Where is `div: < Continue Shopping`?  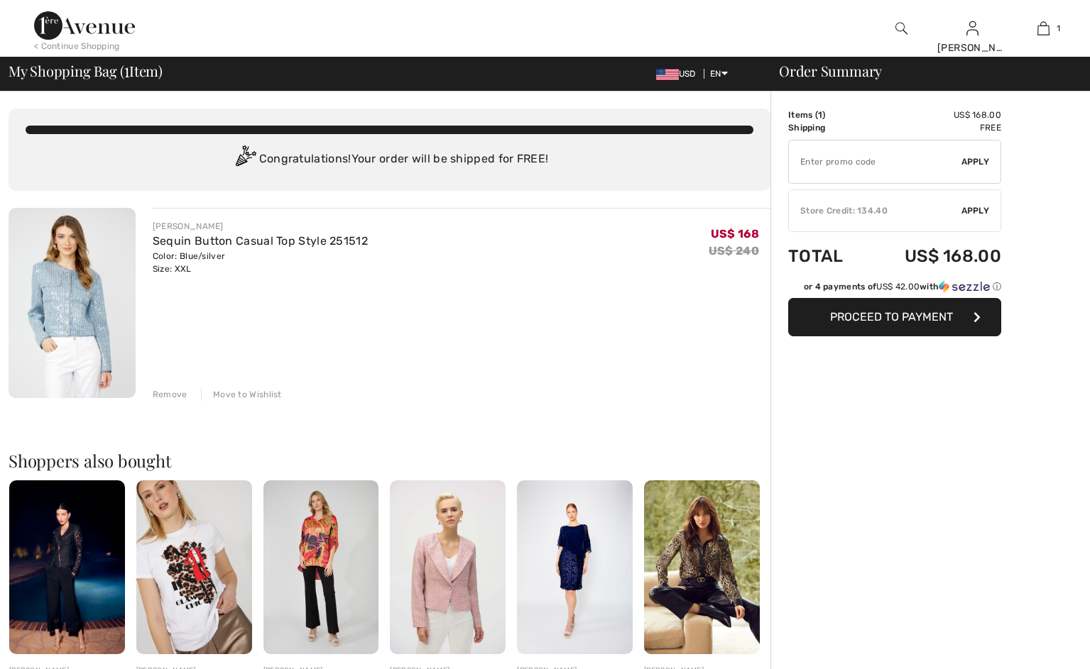 div: < Continue Shopping is located at coordinates (77, 46).